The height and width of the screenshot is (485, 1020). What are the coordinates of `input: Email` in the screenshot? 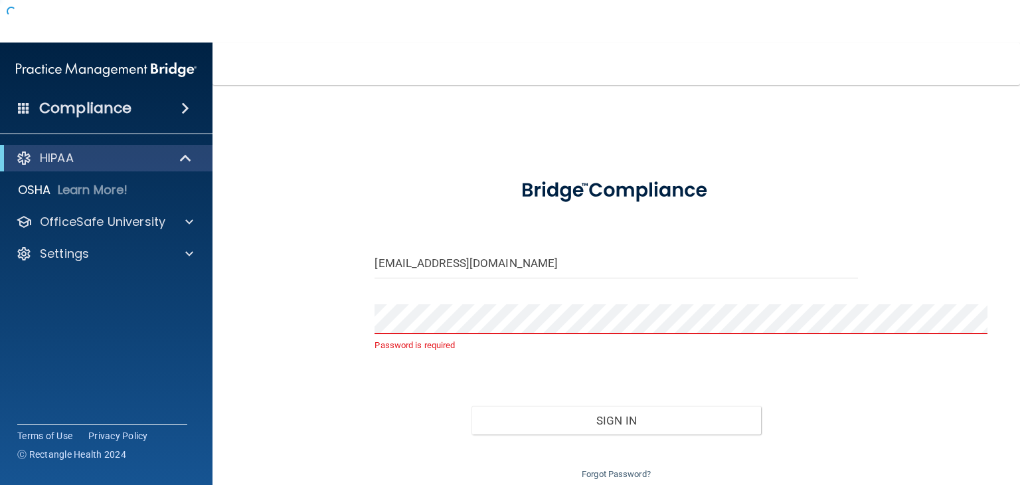 It's located at (616, 263).